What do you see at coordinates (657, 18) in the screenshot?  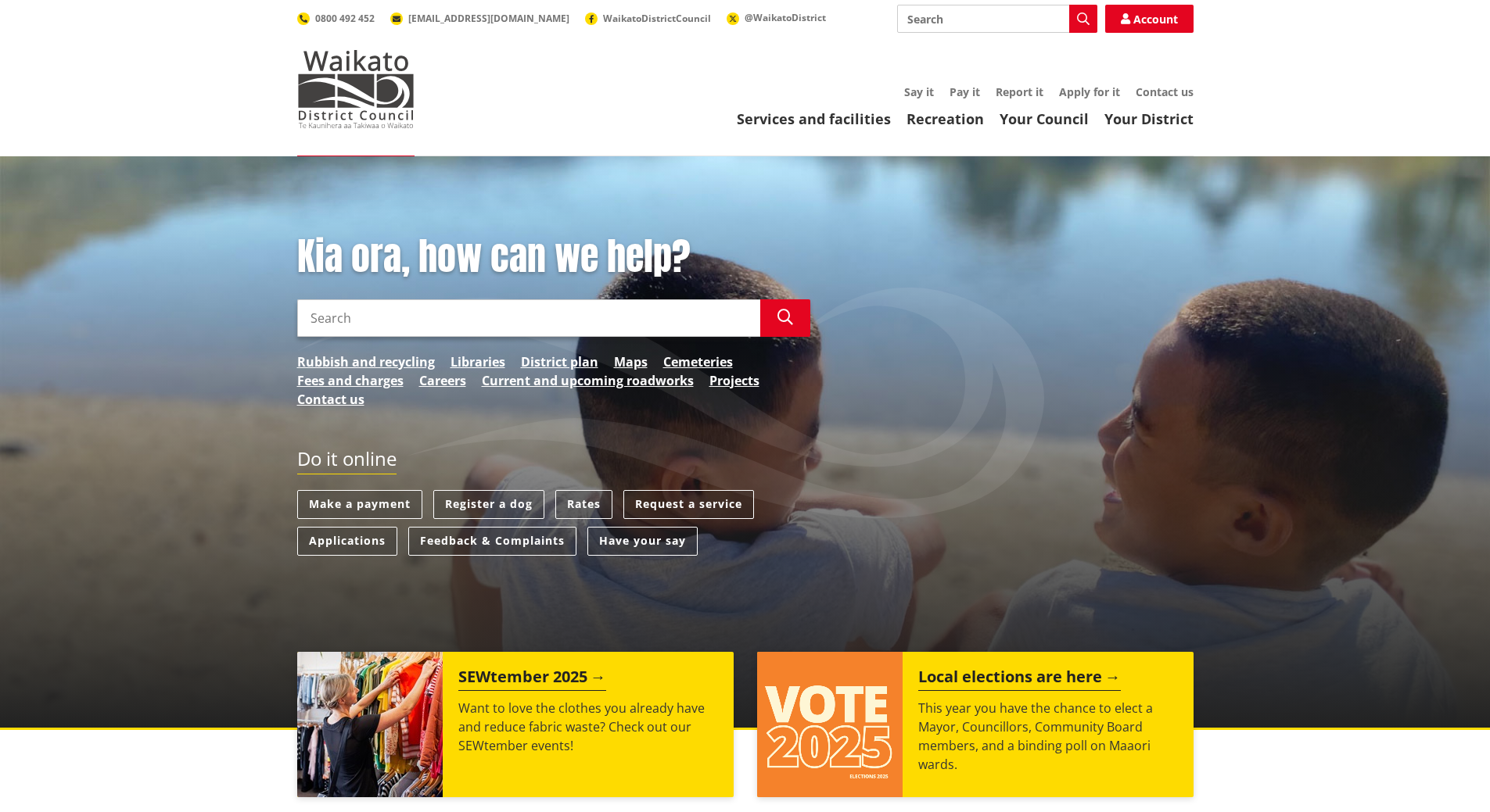 I see `span: WaikatoDistrictCouncil` at bounding box center [657, 18].